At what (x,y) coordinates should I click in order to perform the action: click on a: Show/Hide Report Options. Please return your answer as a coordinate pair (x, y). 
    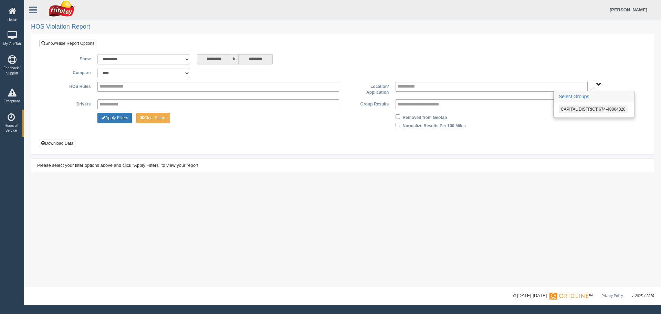
    Looking at the image, I should click on (68, 43).